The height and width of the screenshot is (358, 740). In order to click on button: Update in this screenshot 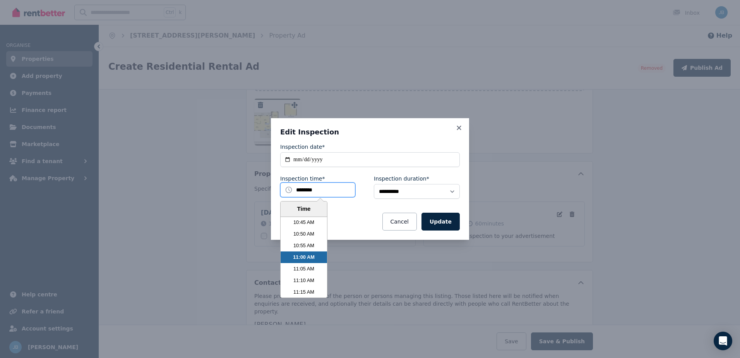, I will do `click(441, 221)`.